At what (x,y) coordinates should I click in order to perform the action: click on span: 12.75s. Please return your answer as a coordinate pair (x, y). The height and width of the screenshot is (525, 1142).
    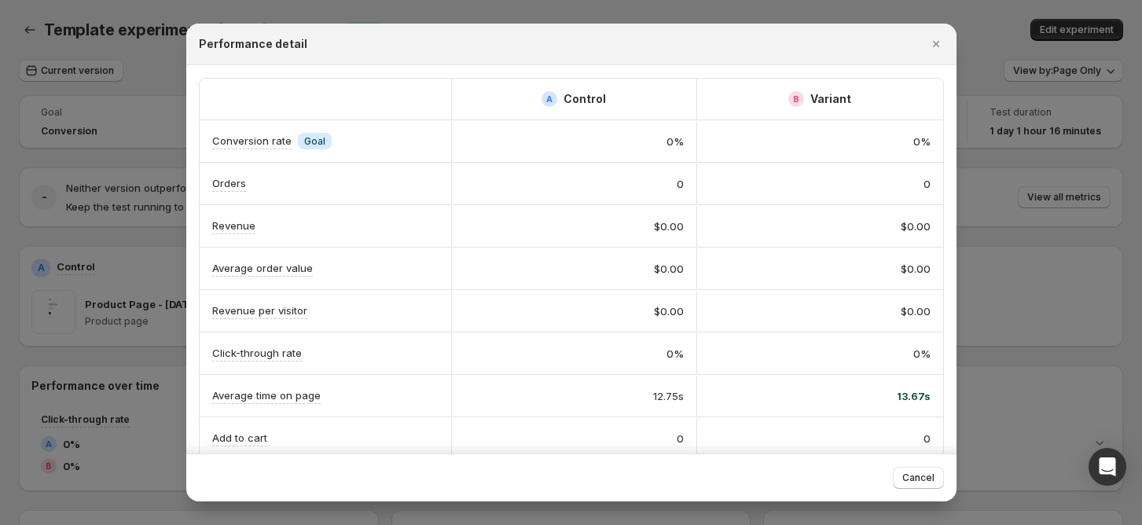
    Looking at the image, I should click on (668, 396).